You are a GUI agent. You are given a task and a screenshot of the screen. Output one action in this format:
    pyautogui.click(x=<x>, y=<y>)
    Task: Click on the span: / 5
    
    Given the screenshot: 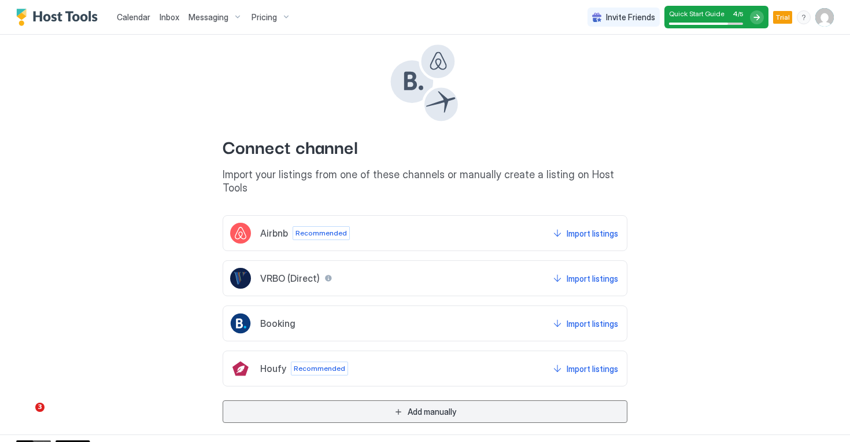 What is the action you would take?
    pyautogui.click(x=740, y=14)
    